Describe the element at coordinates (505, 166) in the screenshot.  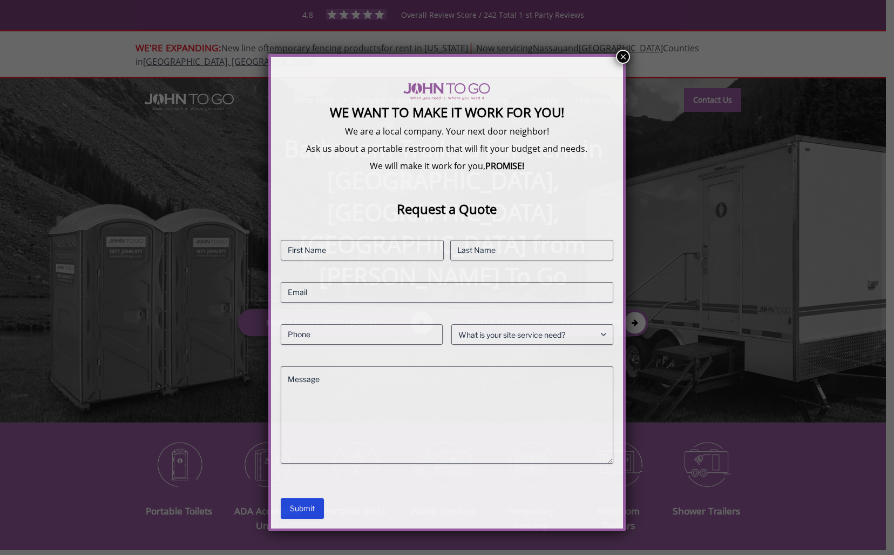
I see `b: PROMISE!` at that location.